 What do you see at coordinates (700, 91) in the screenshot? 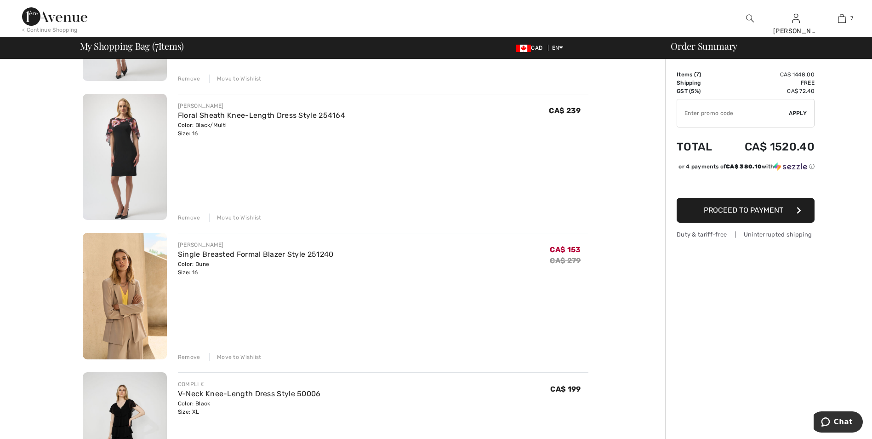
I see `td: GST (5%)` at bounding box center [700, 91].